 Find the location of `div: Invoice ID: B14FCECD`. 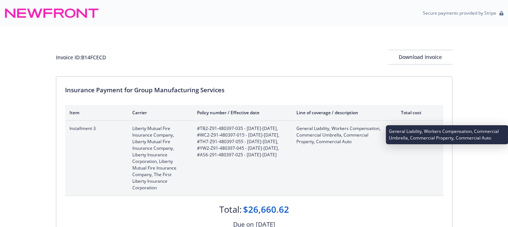

div: Invoice ID: B14FCECD is located at coordinates (81, 57).